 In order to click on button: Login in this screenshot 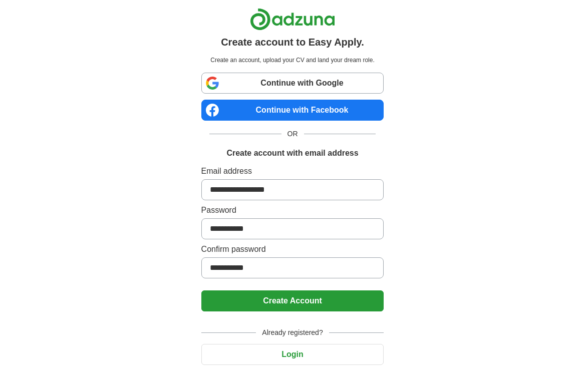, I will do `click(292, 354)`.